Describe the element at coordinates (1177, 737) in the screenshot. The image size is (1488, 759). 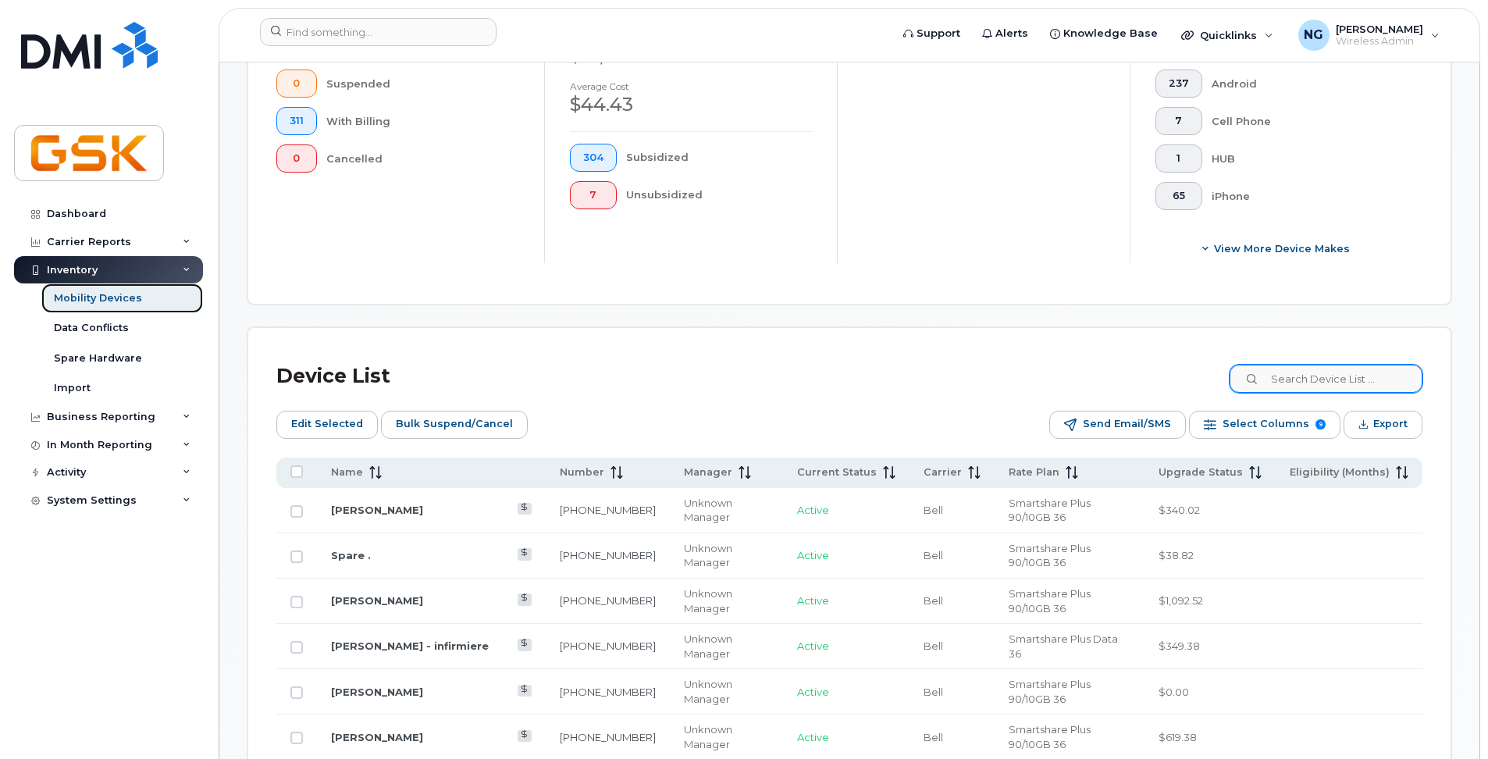
I see `span: $619.38` at that location.